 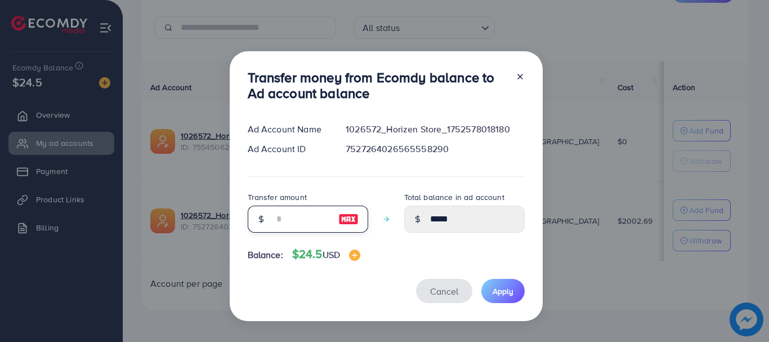 I want to click on label: Total balance in ad account, so click(x=454, y=197).